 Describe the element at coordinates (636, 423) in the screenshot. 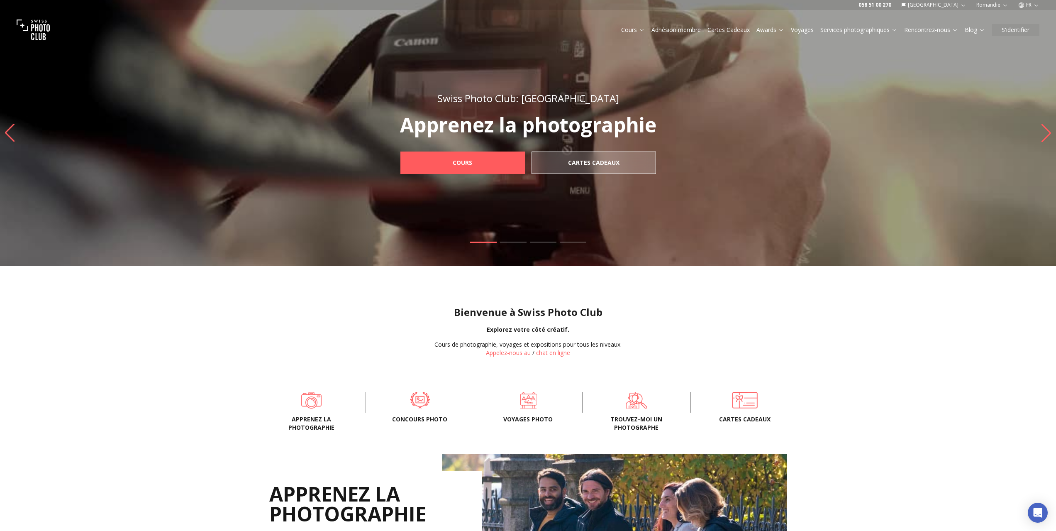

I see `span: Trouvez-moi un photographe` at that location.